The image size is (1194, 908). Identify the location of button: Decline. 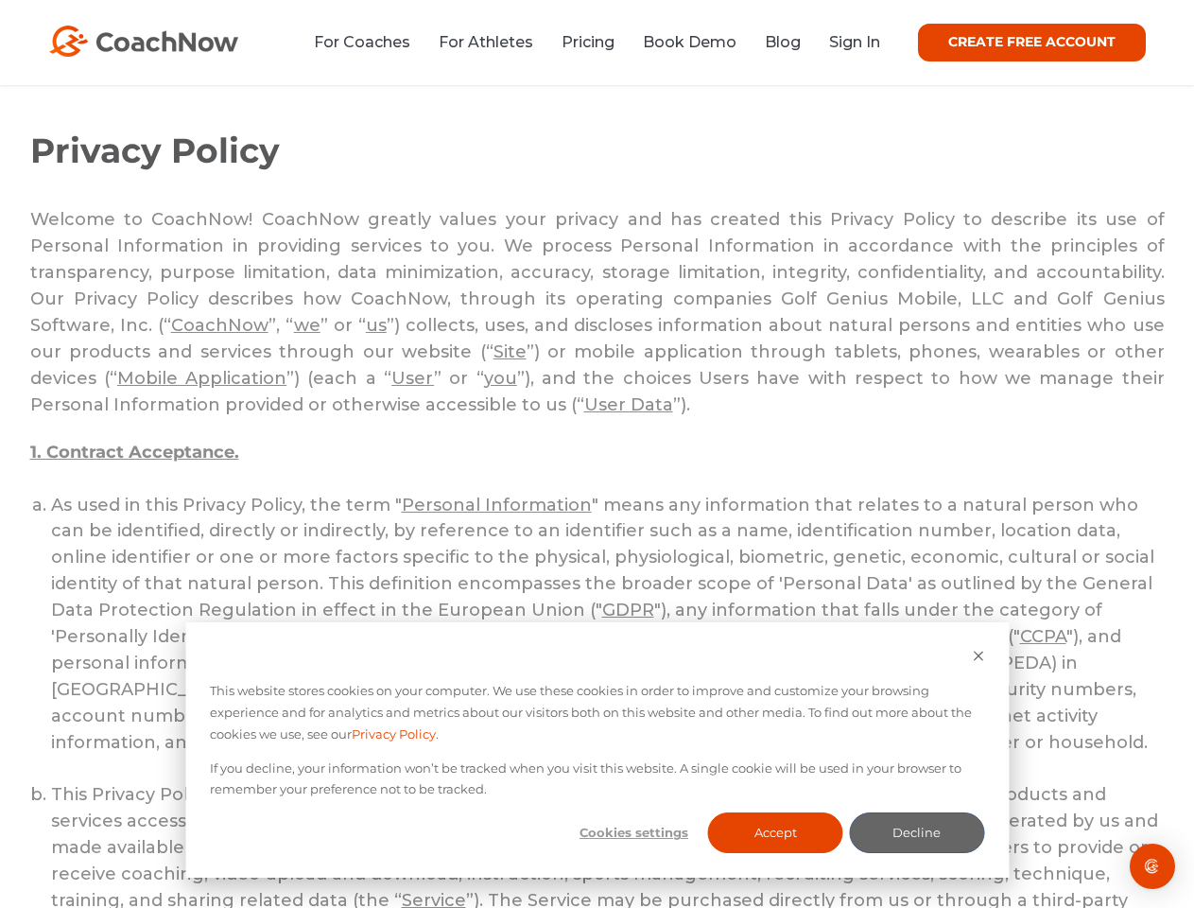
(916, 832).